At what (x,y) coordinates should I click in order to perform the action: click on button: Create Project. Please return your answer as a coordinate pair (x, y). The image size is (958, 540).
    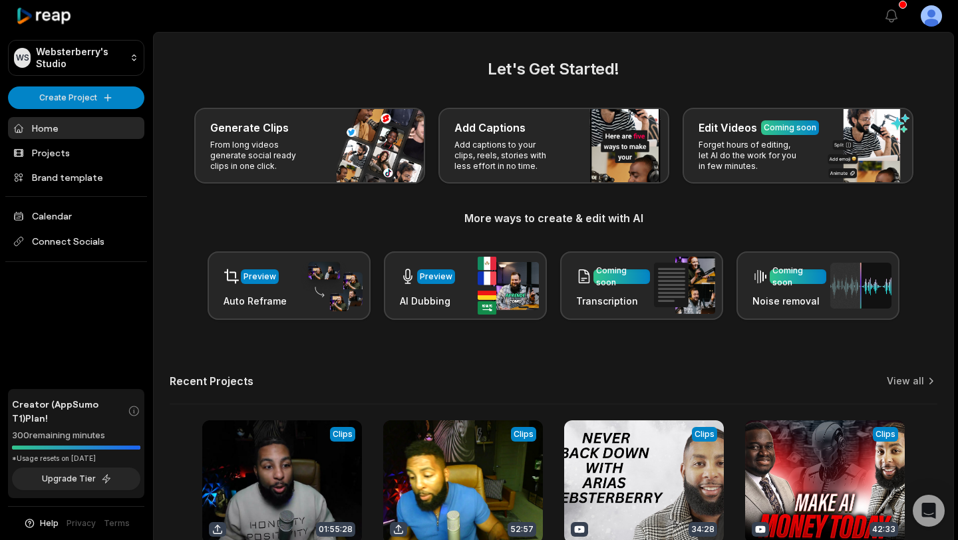
    Looking at the image, I should click on (76, 98).